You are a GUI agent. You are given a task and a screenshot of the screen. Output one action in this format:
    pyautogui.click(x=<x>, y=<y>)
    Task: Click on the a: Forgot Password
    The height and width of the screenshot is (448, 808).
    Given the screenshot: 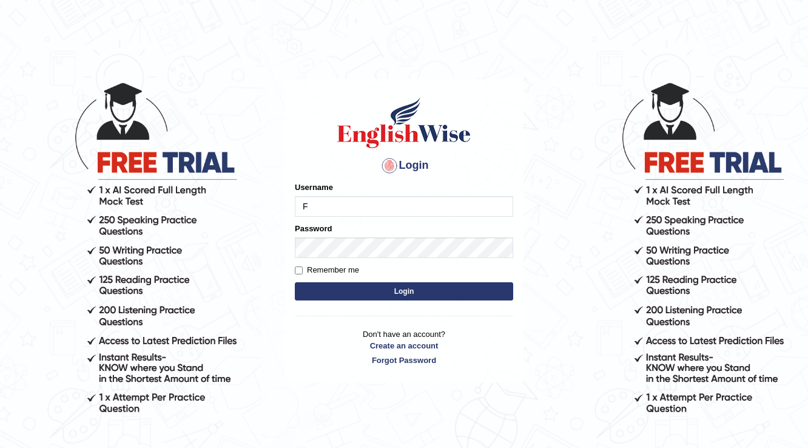 What is the action you would take?
    pyautogui.click(x=404, y=360)
    